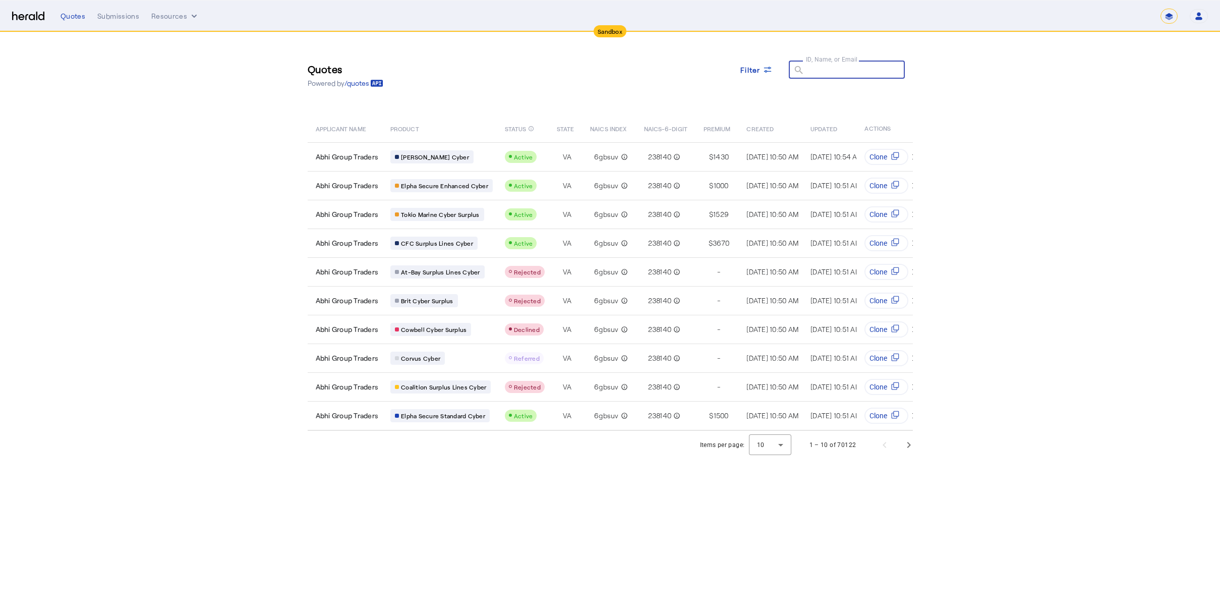  What do you see at coordinates (440, 214) in the screenshot?
I see `span: Tokio Marine Cyber Surplus` at bounding box center [440, 214].